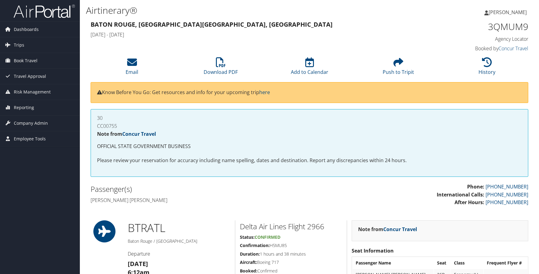 The height and width of the screenshot is (274, 539). I want to click on h4: Departure, so click(179, 254).